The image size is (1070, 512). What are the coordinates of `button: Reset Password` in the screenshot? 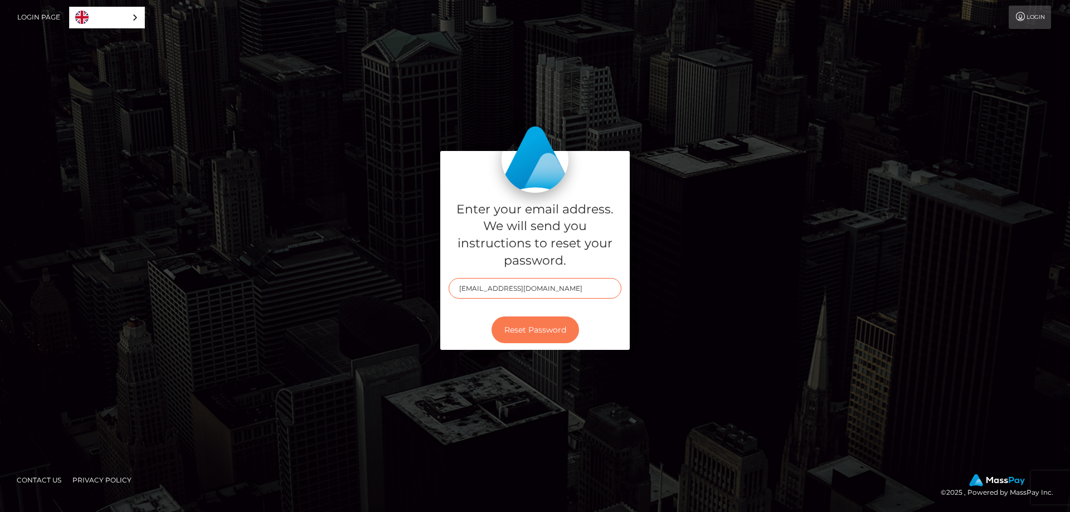 It's located at (535, 330).